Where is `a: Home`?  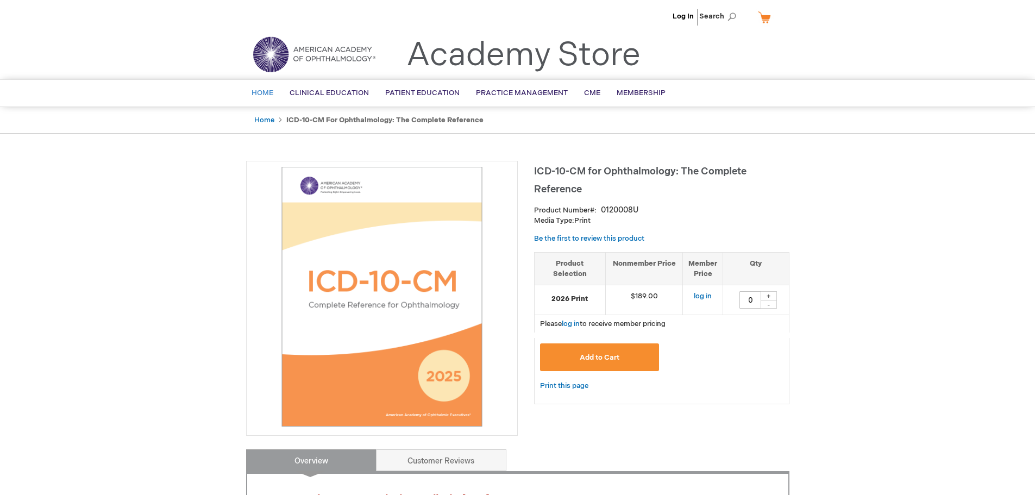
a: Home is located at coordinates (264, 120).